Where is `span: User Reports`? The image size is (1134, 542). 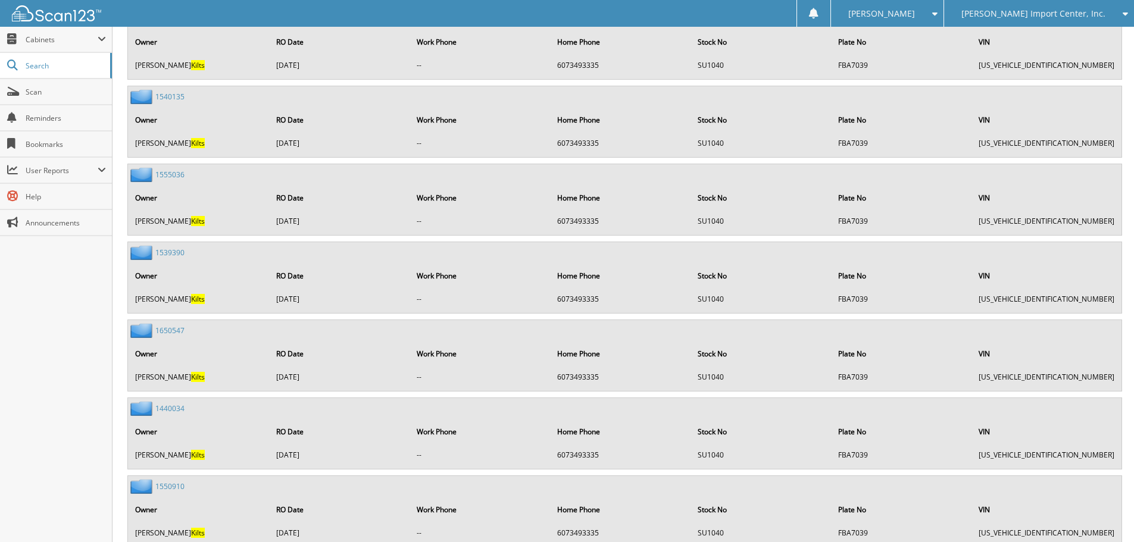 span: User Reports is located at coordinates (61, 170).